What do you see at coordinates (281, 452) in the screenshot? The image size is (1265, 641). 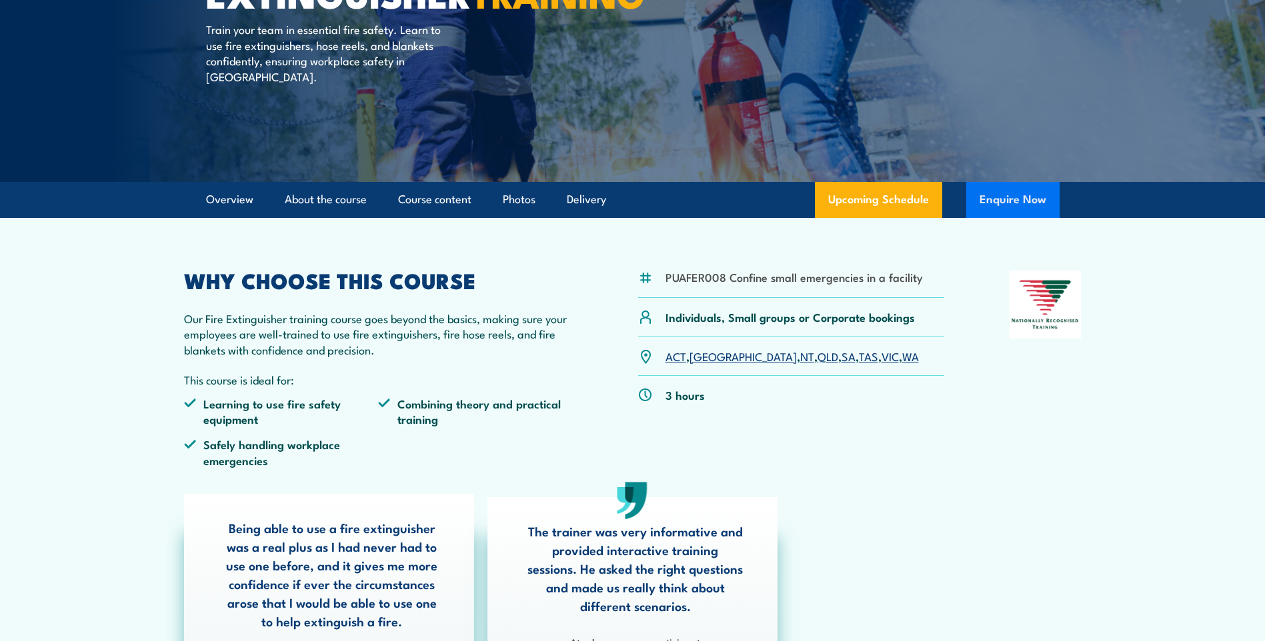 I see `li: Safely handling workplace emergencies` at bounding box center [281, 452].